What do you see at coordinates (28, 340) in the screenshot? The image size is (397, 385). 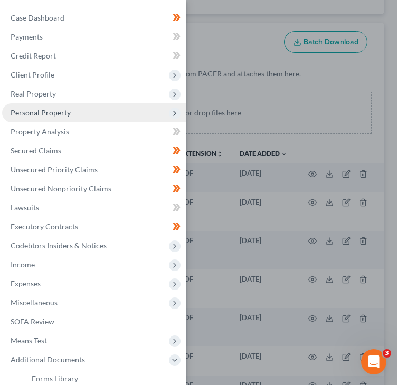 I see `span: Means Test` at bounding box center [28, 340].